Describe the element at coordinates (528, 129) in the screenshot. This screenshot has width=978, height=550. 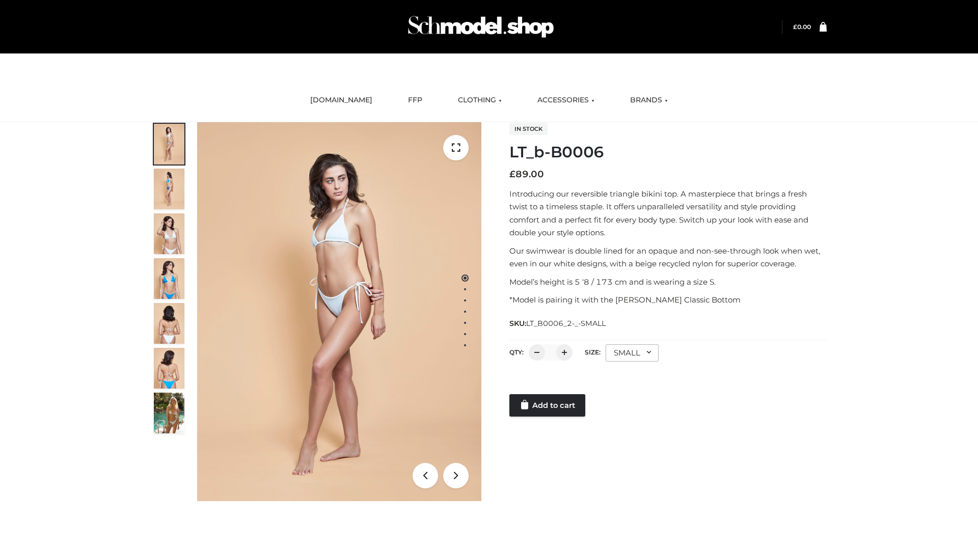
I see `span: In stock` at that location.